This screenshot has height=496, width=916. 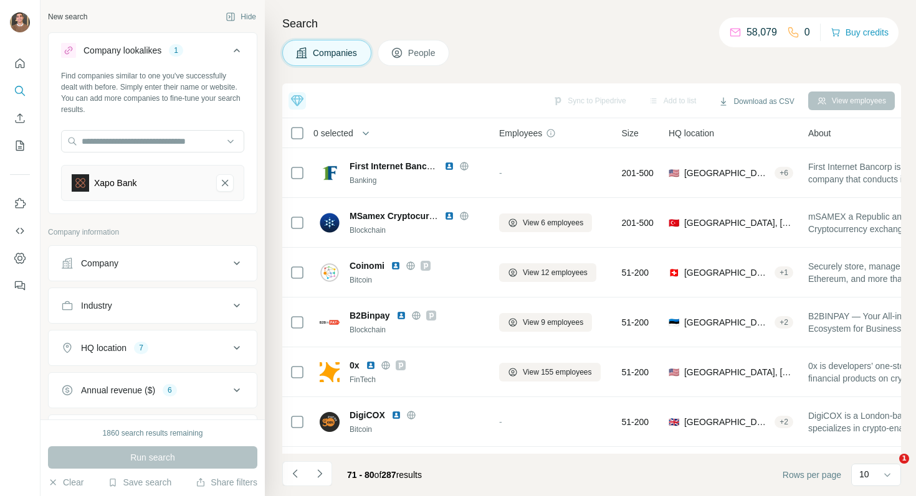 I want to click on button: Company, so click(x=153, y=263).